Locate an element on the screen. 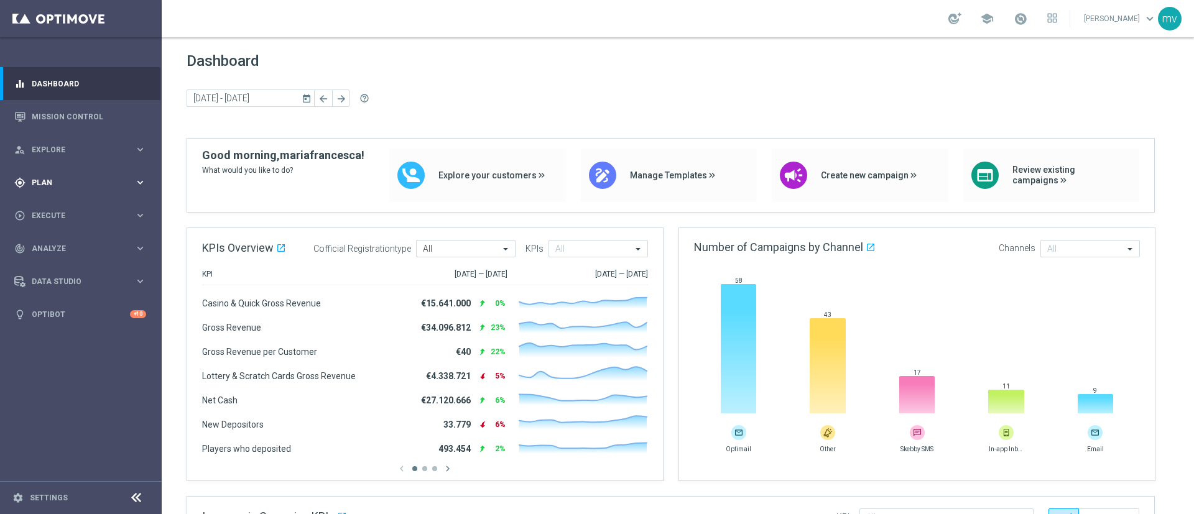 The image size is (1194, 514). div: track_changes Analyze keyboard_arrow_right is located at coordinates (80, 249).